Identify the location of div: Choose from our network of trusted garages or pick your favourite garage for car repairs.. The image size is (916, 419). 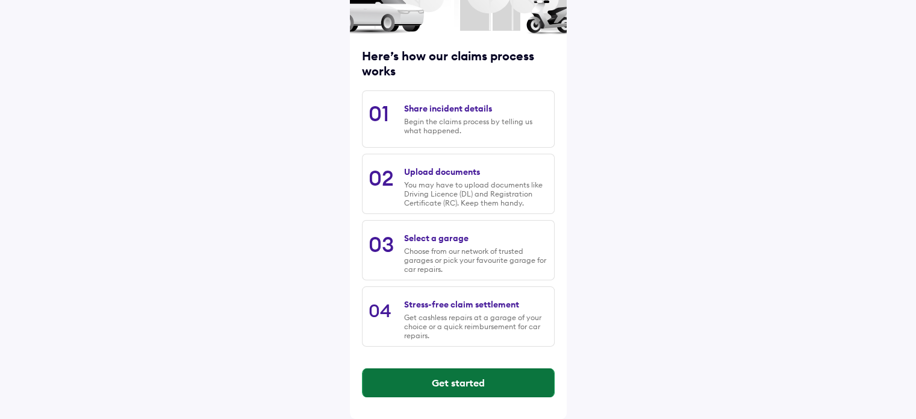
(476, 260).